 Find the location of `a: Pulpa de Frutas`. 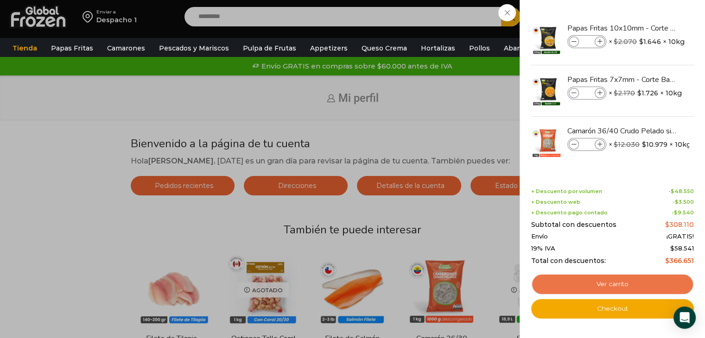

a: Pulpa de Frutas is located at coordinates (269, 48).